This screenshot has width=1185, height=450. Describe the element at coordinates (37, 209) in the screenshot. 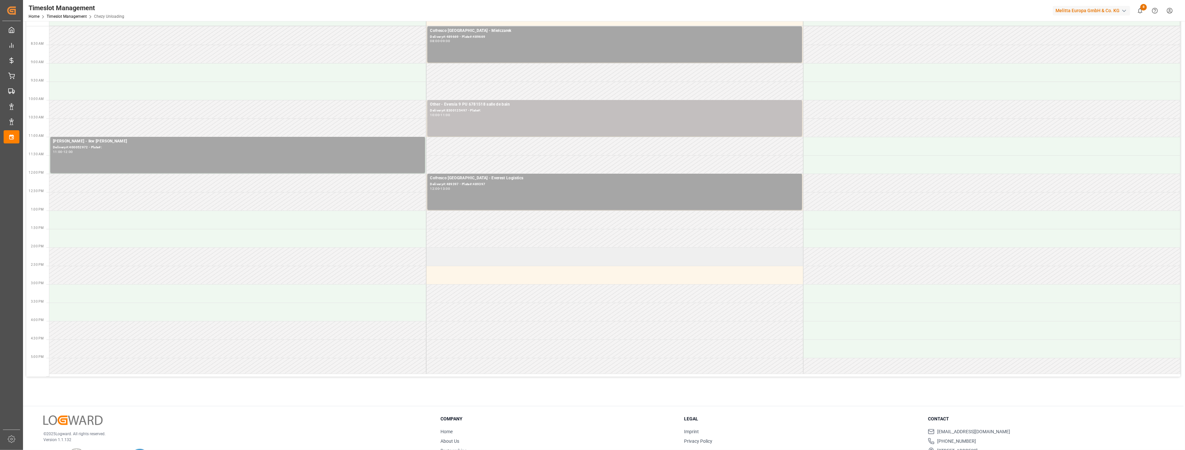

I see `span: 1:00 PM` at that location.